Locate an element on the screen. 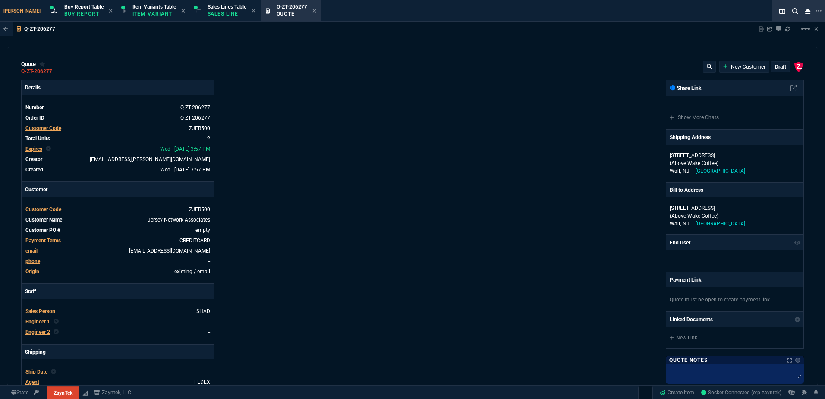  p: Linked Documents is located at coordinates (691, 319).